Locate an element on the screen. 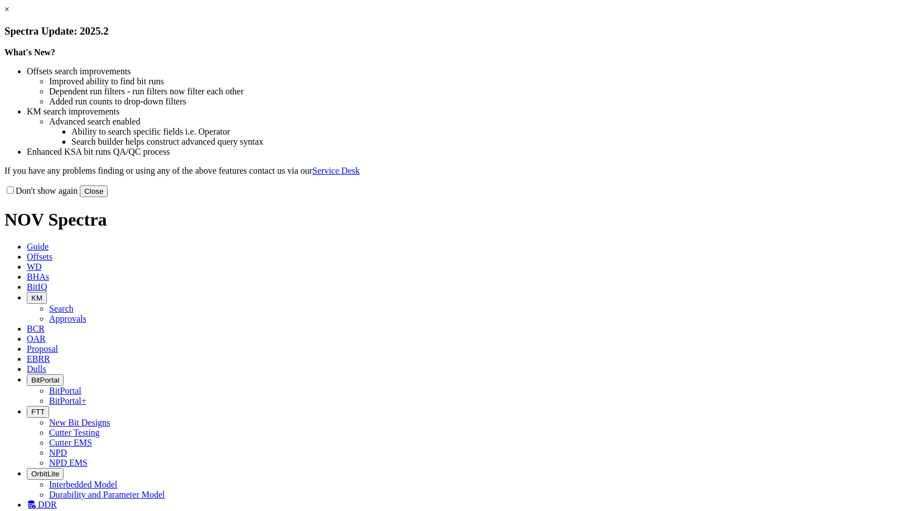 The width and height of the screenshot is (900, 511). span: FTT is located at coordinates (38, 411).